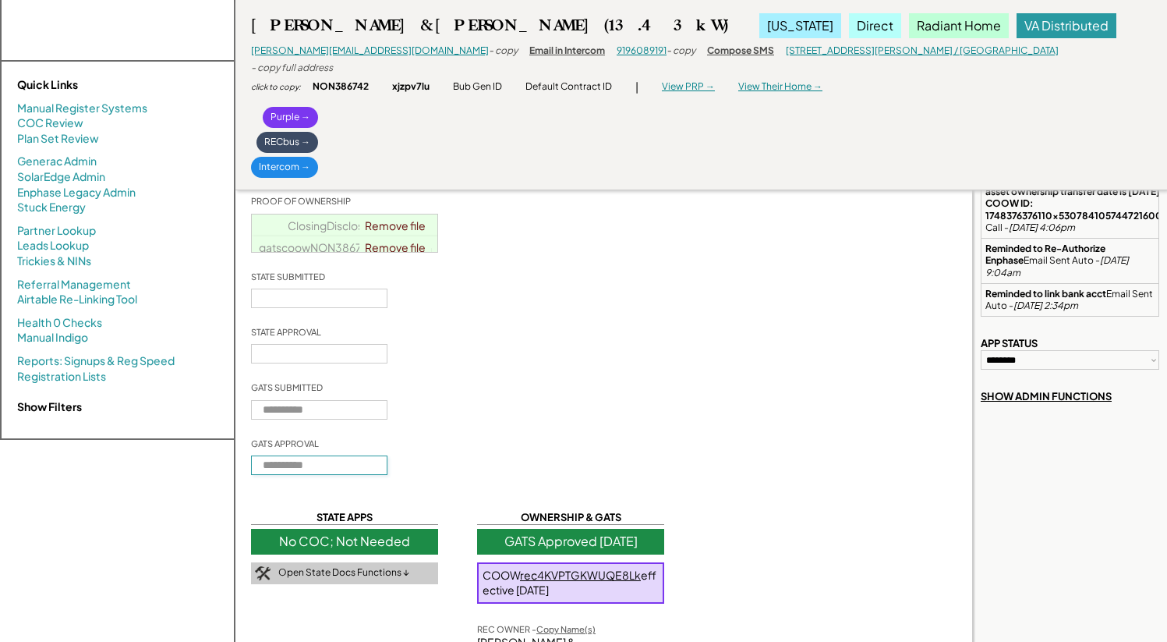  Describe the element at coordinates (61, 177) in the screenshot. I see `a: SolarEdge Admin` at that location.